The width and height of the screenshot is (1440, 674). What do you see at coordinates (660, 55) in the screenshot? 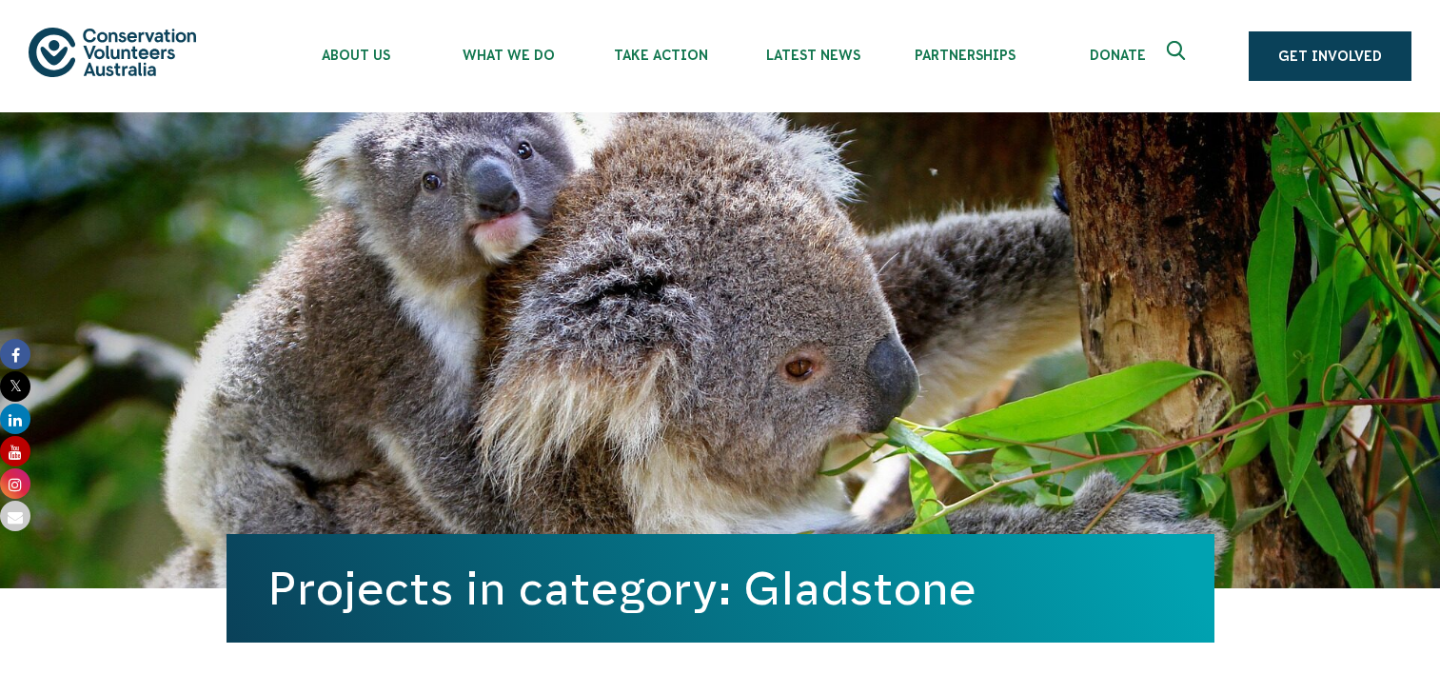
I see `span: Take Action` at bounding box center [660, 55].